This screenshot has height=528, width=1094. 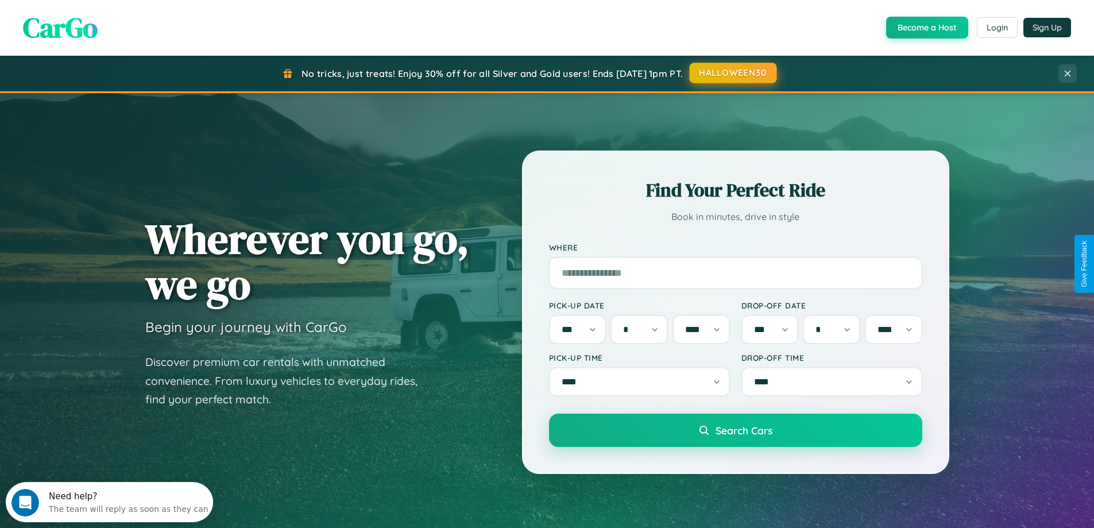 I want to click on div: Need help?, so click(x=123, y=14).